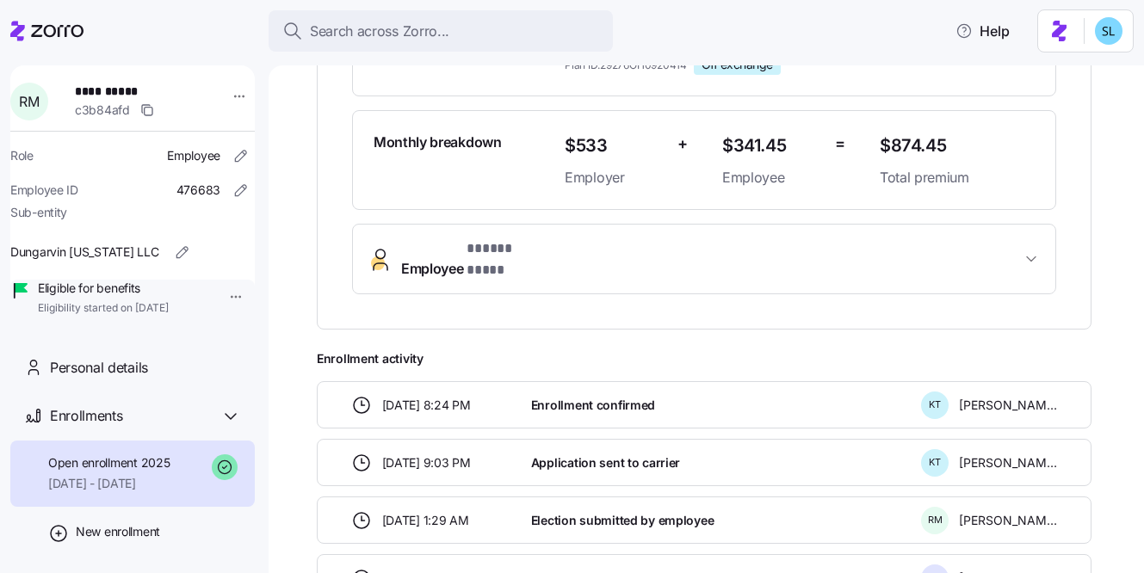 The width and height of the screenshot is (1144, 573). Describe the element at coordinates (626, 65) in the screenshot. I see `span: Plan ID: 29276OH0920414` at that location.